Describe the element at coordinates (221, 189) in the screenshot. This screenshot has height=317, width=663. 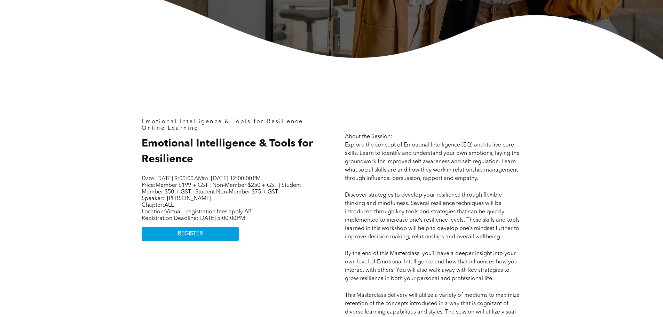
I see `span: Price:` at that location.